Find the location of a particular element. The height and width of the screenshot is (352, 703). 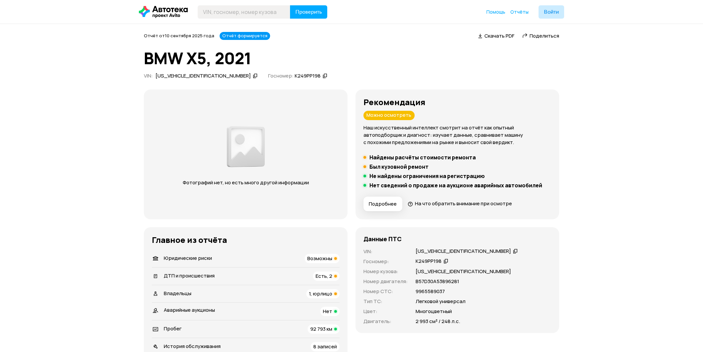

p: Легковой универсал is located at coordinates (441, 301).